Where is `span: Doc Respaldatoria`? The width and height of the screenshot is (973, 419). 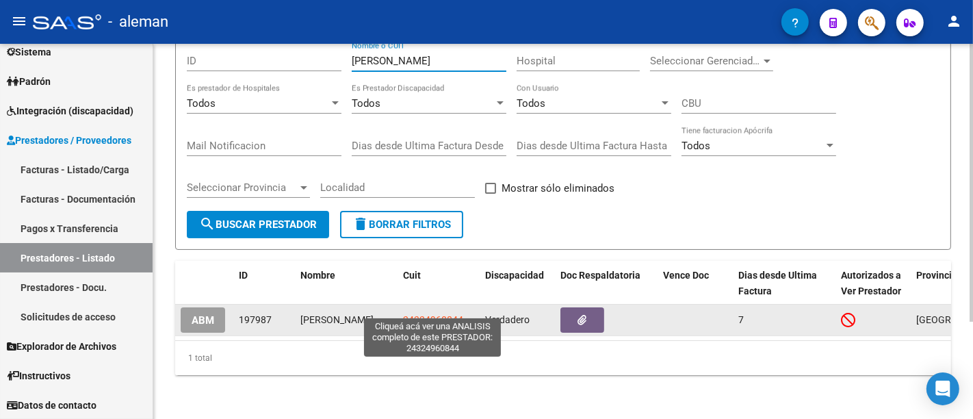
span: Doc Respaldatoria is located at coordinates (600, 275).